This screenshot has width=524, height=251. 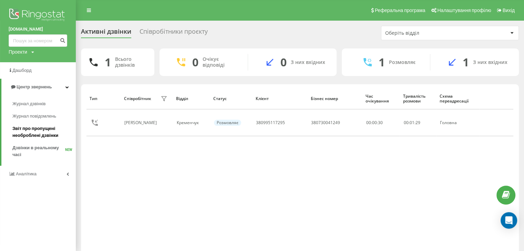 I want to click on a: Звіт про пропущені необроблені дзвінки, so click(x=44, y=132).